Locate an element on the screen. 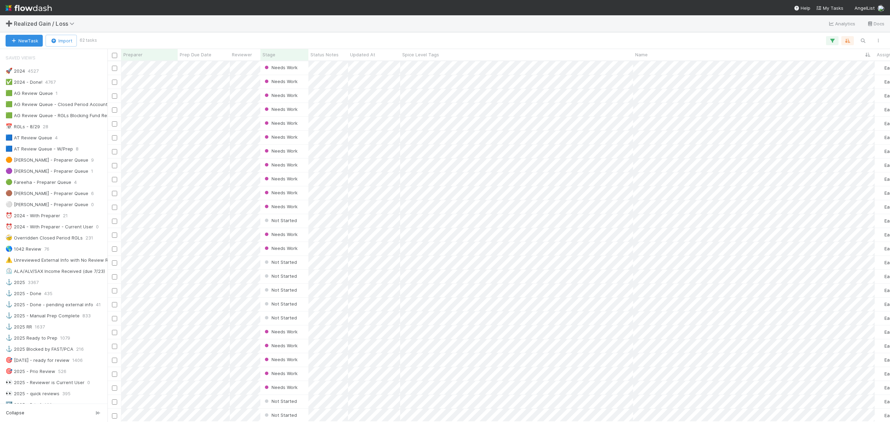 The image size is (890, 422). div: Fareeha - Preparer Queue is located at coordinates (38, 182).